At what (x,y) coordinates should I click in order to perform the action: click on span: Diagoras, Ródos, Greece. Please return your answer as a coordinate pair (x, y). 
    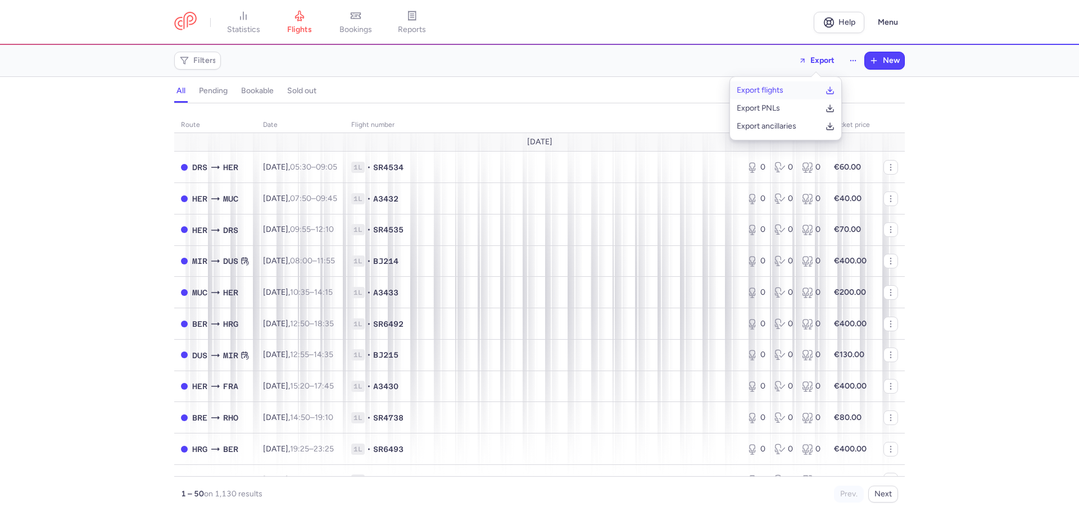
    Looking at the image, I should click on (230, 418).